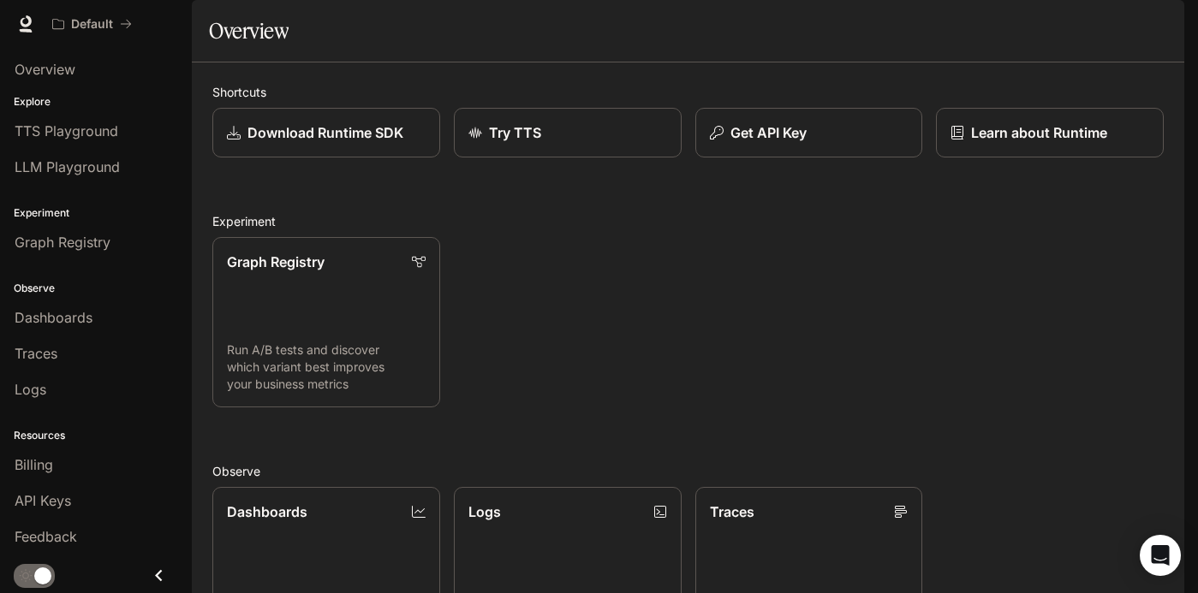 The height and width of the screenshot is (593, 1198). Describe the element at coordinates (1038, 133) in the screenshot. I see `p: Learn about Runtime` at that location.